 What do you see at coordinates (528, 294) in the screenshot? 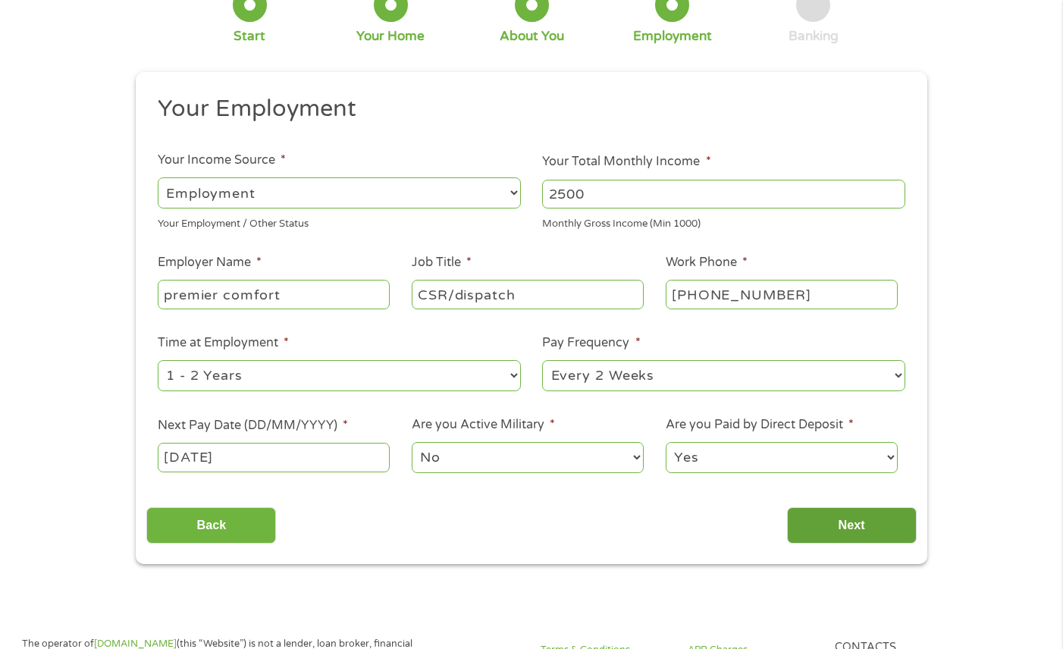
I see `input: Cashier` at bounding box center [528, 294].